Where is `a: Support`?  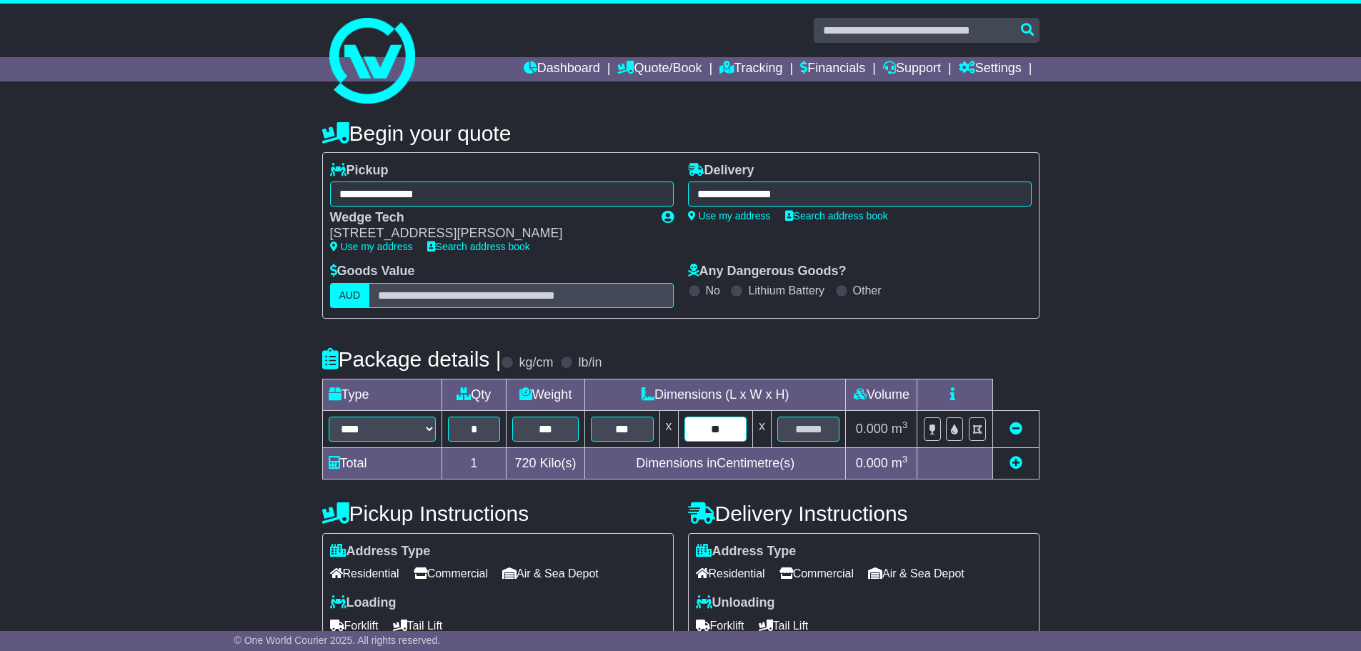
a: Support is located at coordinates (912, 69).